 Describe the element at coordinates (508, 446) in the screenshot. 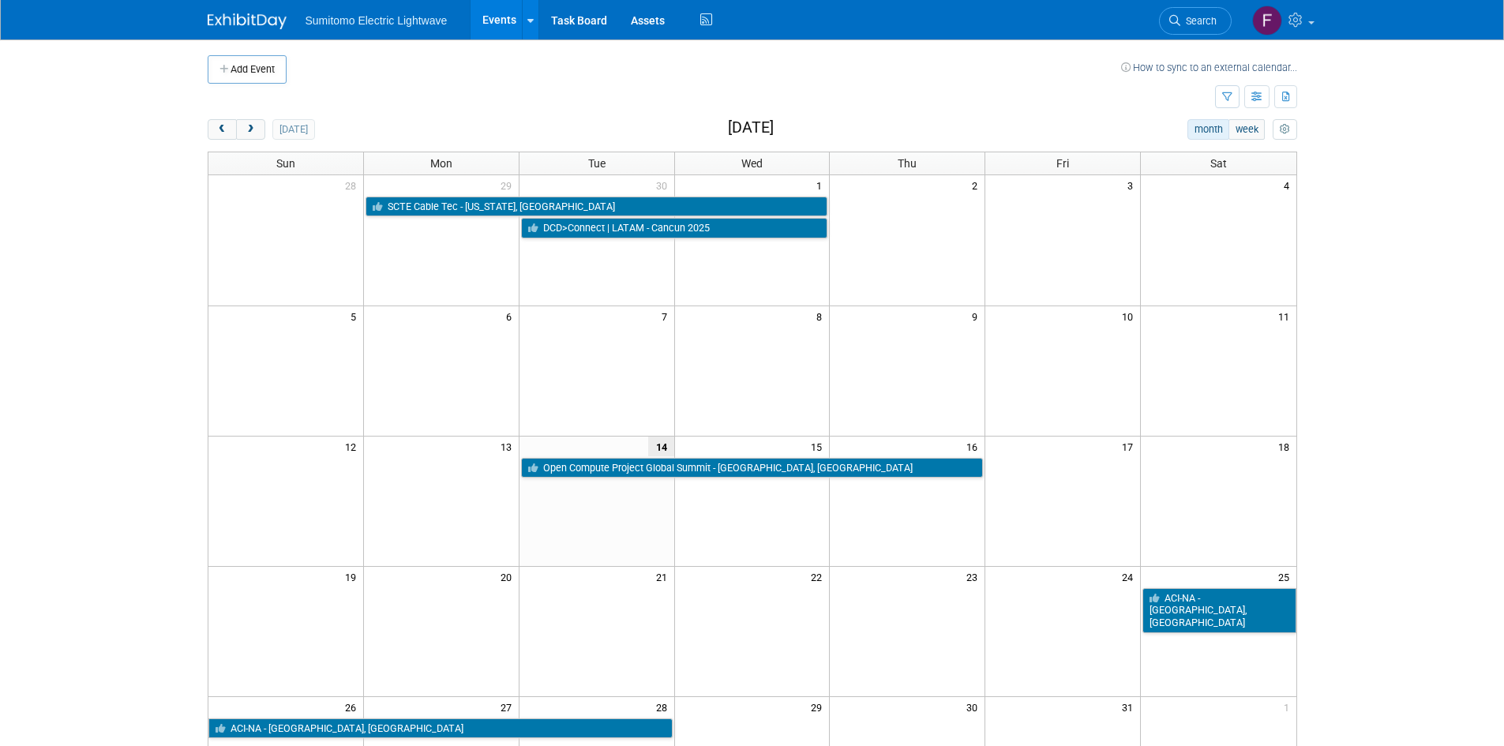

I see `span: 13` at that location.